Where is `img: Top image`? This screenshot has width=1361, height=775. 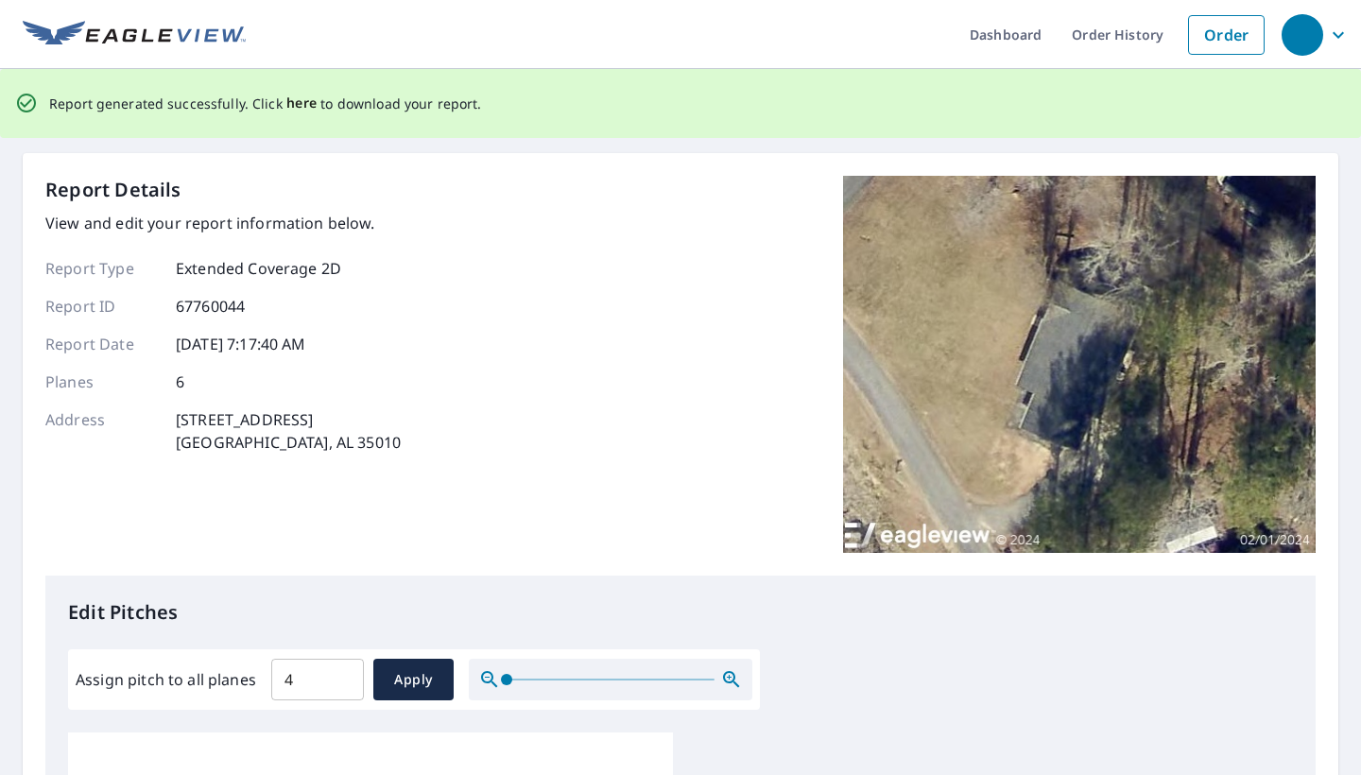 img: Top image is located at coordinates (1079, 365).